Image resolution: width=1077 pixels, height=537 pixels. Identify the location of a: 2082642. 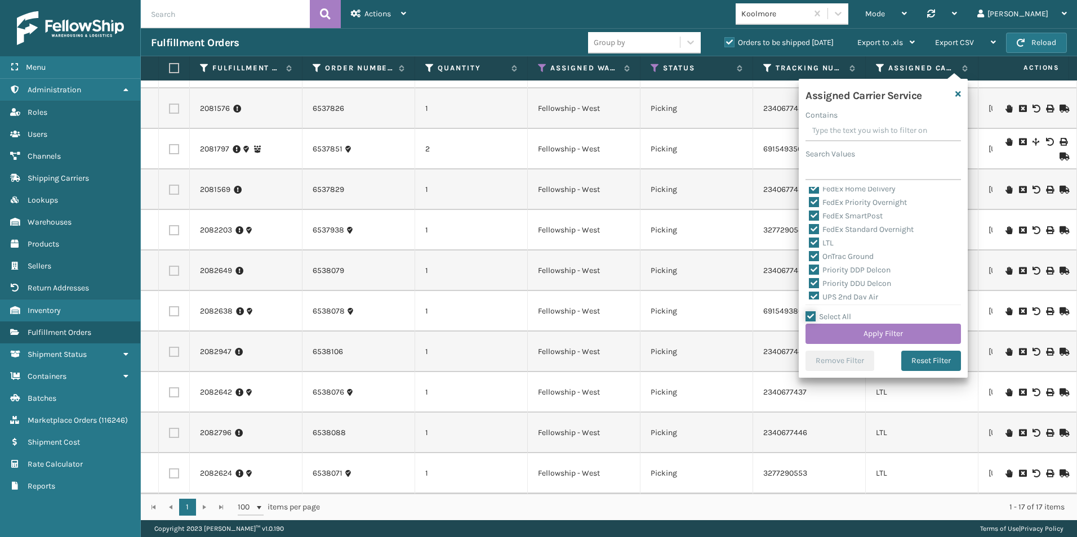
(216, 393).